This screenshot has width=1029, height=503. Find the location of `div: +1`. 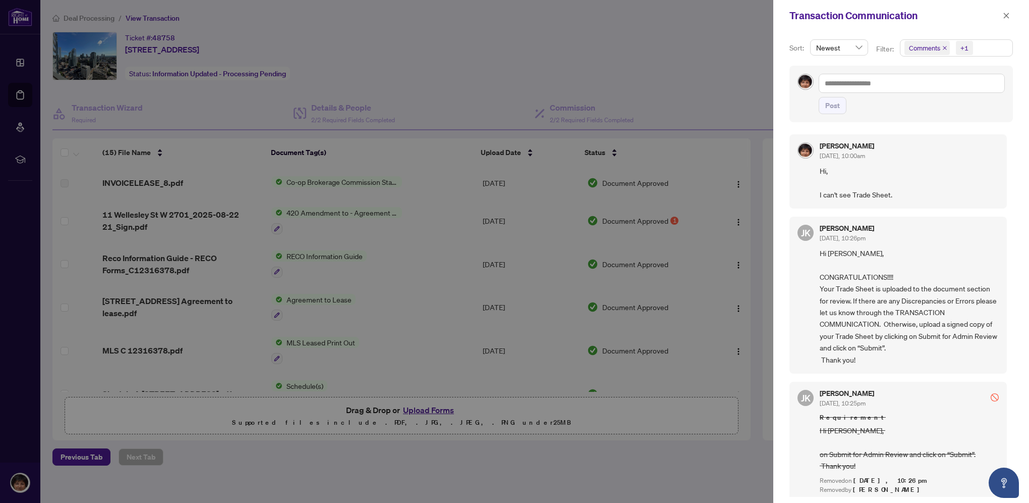

div: +1 is located at coordinates (965, 48).